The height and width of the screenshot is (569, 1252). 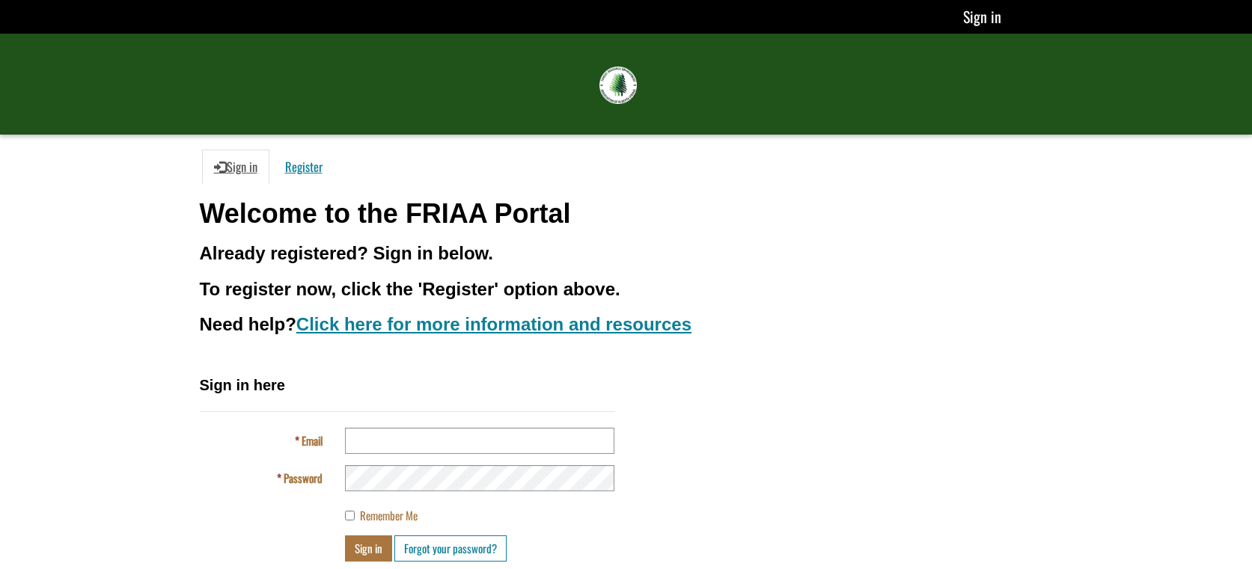 What do you see at coordinates (312, 441) in the screenshot?
I see `span: Email` at bounding box center [312, 441].